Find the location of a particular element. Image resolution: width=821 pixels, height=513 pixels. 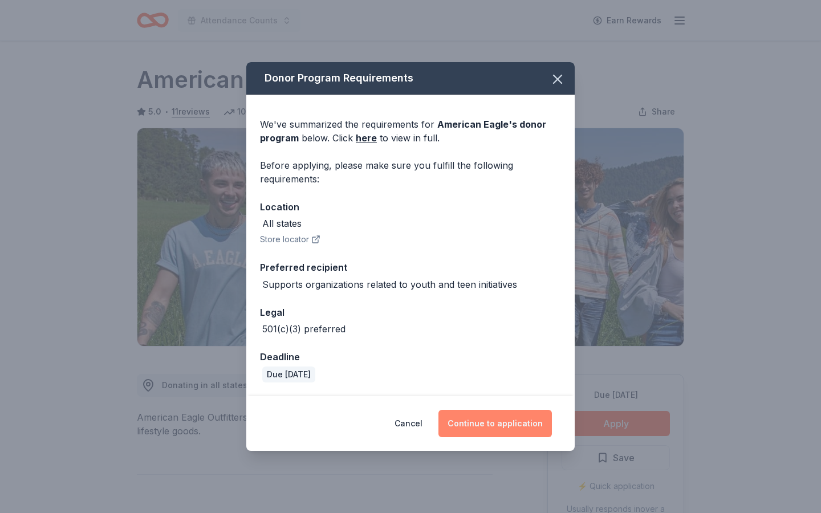

button: Continue to application is located at coordinates (495, 423).